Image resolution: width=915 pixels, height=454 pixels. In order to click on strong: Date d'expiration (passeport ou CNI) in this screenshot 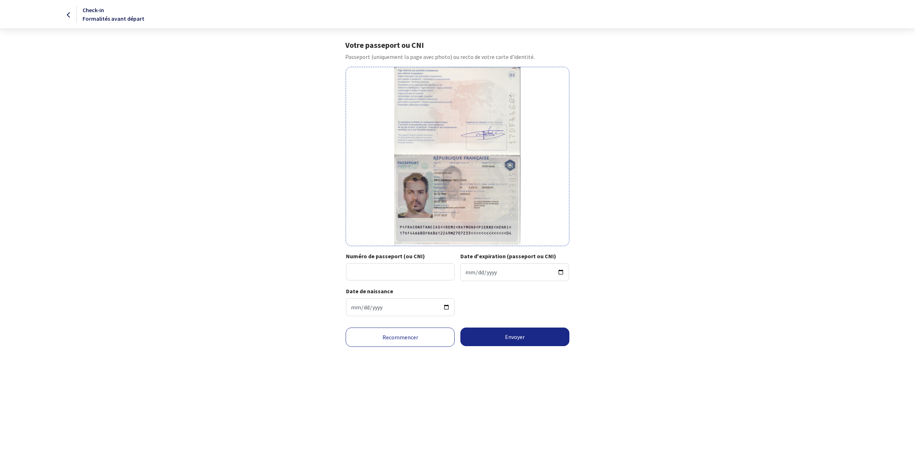, I will do `click(508, 256)`.